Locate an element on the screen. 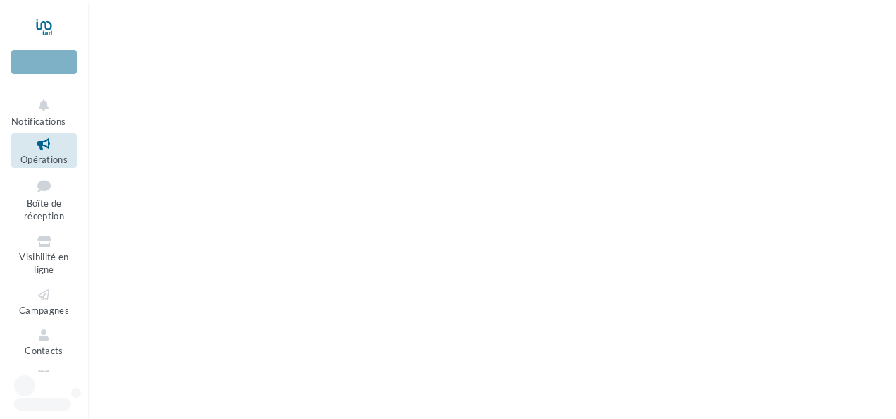 This screenshot has height=419, width=896. span: Opérations is located at coordinates (44, 159).